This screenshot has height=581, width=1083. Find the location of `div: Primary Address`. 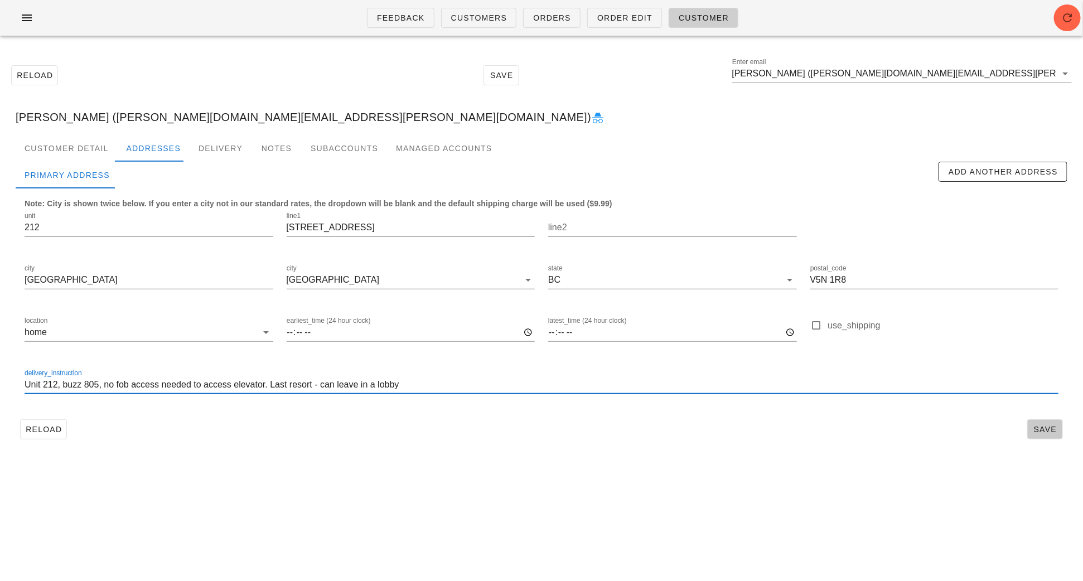

div: Primary Address is located at coordinates (67, 175).